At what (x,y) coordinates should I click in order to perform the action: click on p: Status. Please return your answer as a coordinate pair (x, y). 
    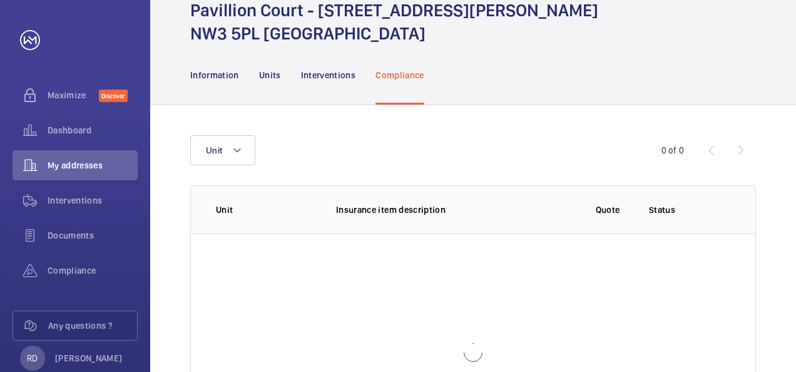
    Looking at the image, I should click on (695, 210).